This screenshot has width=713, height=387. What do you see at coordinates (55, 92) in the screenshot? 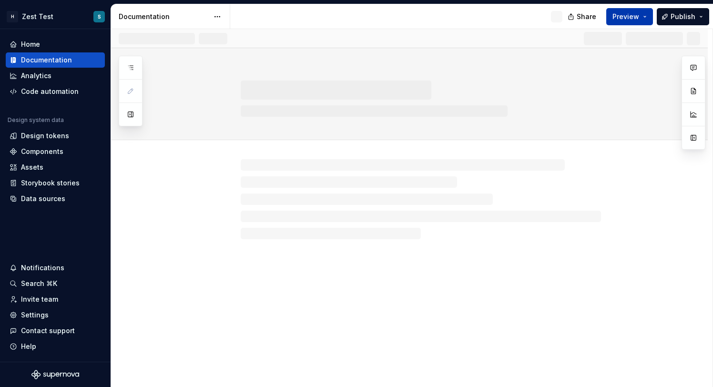
I see `a: Code automation` at bounding box center [55, 92].